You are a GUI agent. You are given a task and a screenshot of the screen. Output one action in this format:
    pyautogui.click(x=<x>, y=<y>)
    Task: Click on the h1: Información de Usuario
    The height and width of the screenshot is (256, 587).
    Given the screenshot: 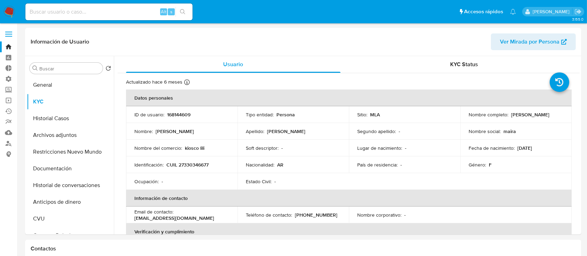 What is the action you would take?
    pyautogui.click(x=60, y=42)
    